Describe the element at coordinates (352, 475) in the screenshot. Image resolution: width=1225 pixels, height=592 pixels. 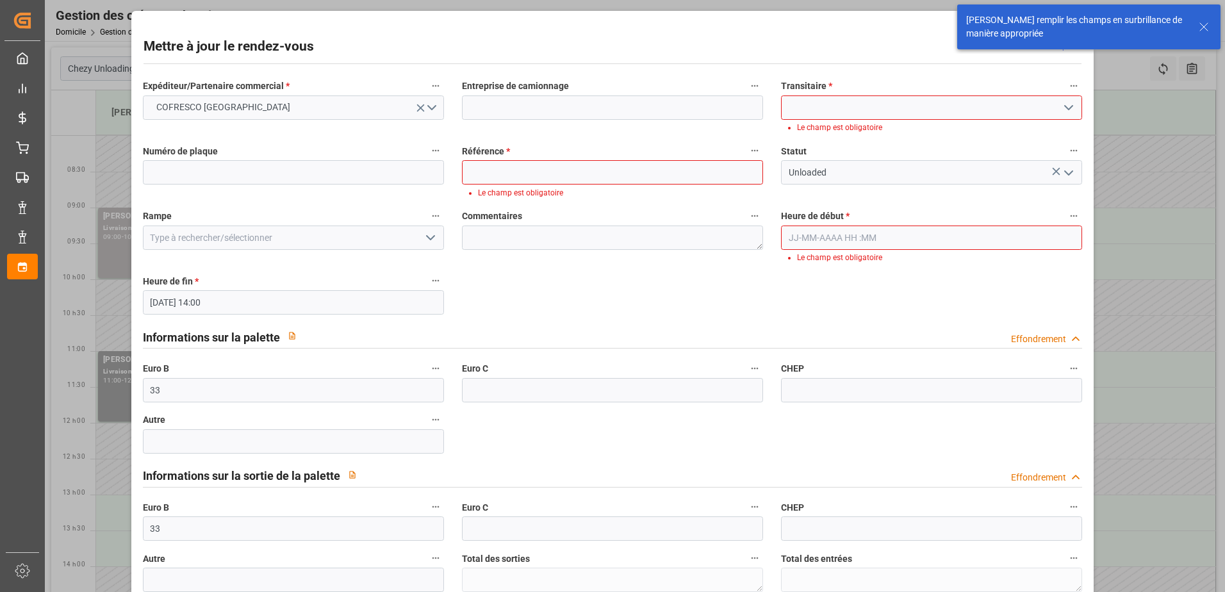
I see `button: View description` at that location.